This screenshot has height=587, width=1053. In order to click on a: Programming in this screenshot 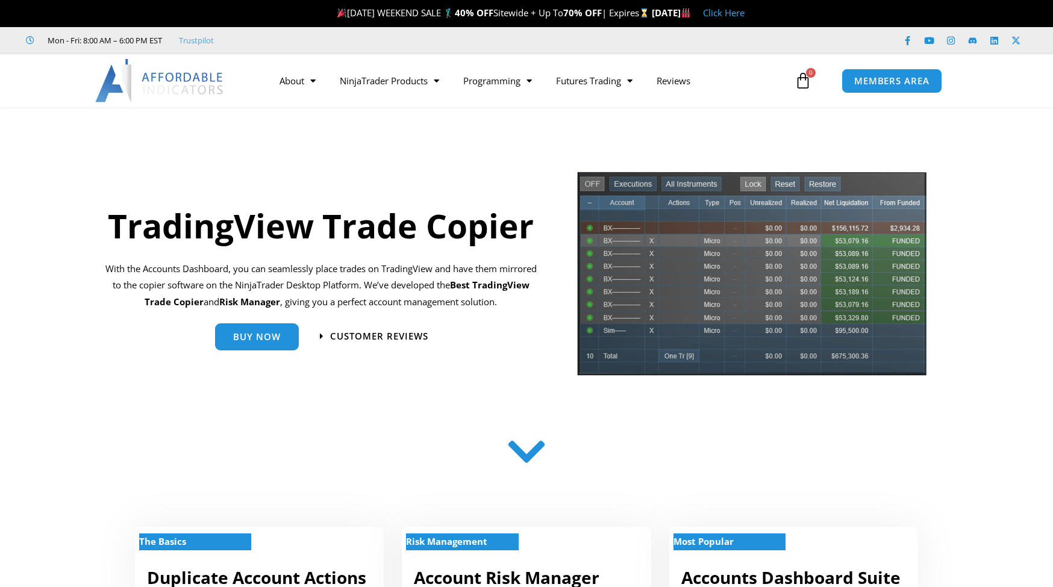, I will do `click(497, 81)`.